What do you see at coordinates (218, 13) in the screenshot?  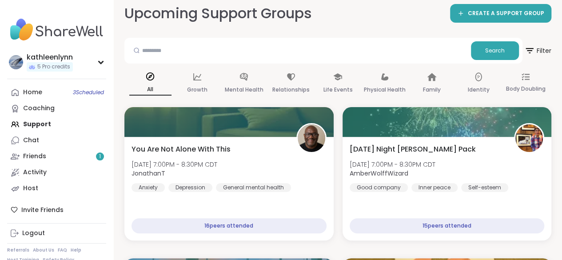 I see `h2: Upcoming Support Groups` at bounding box center [218, 13].